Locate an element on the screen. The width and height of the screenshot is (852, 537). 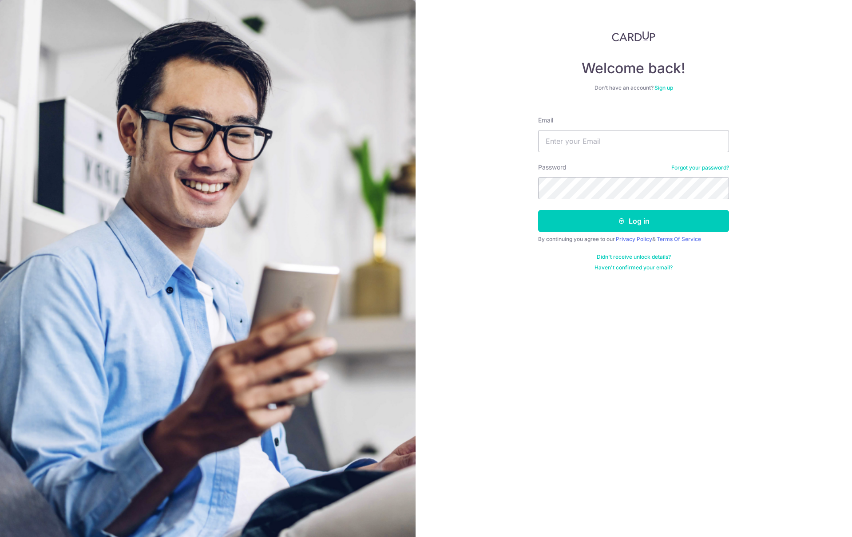
a: Terms Of Service is located at coordinates (679, 239).